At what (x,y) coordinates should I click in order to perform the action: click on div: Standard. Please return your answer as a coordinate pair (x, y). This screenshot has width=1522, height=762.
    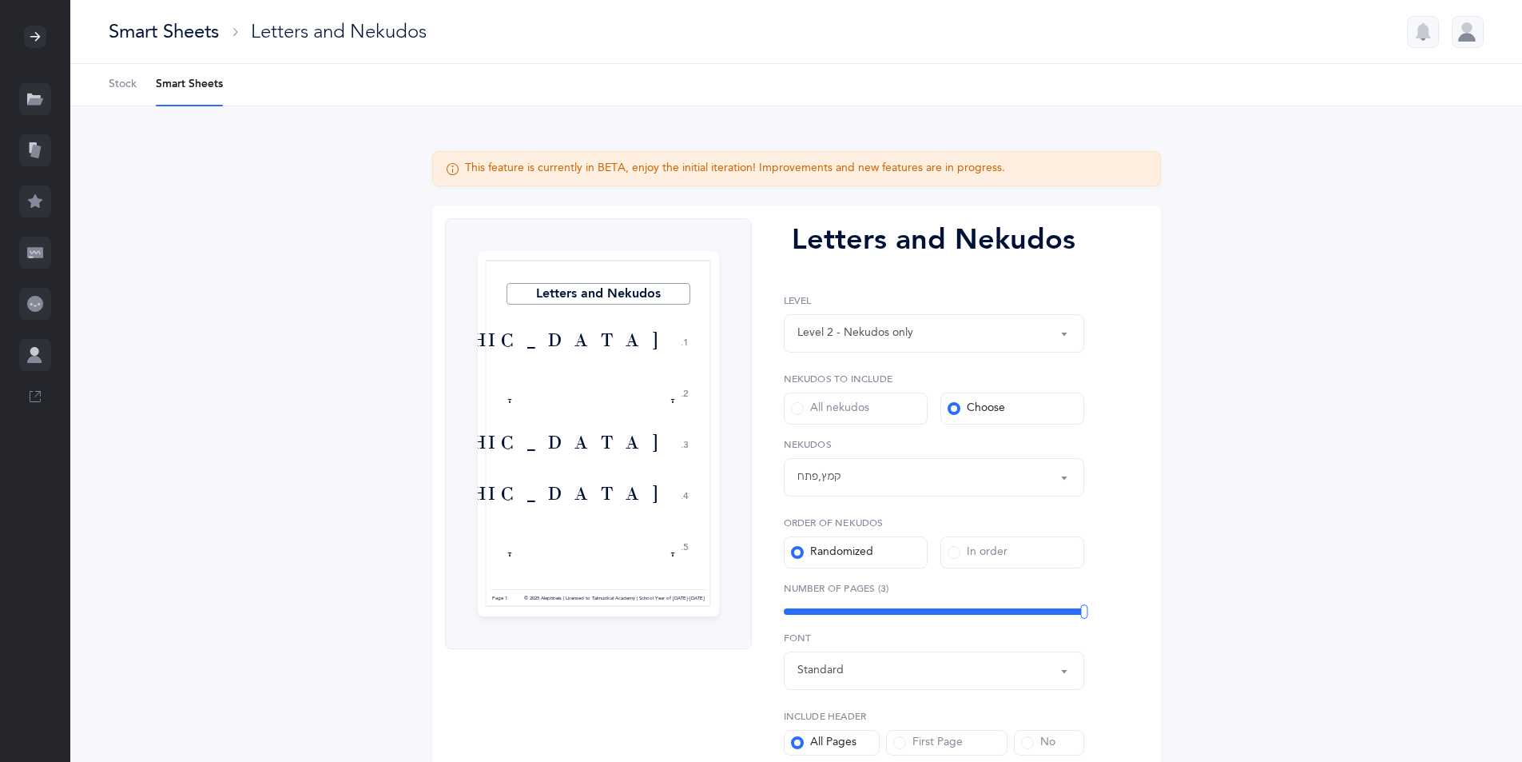
    Looking at the image, I should click on (821, 670).